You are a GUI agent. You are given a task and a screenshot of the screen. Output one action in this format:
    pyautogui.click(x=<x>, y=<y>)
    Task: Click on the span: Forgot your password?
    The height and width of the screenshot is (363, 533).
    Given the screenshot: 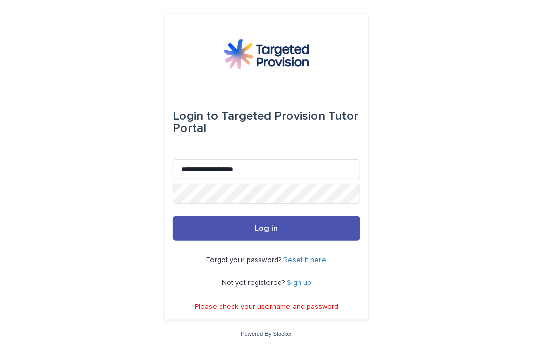 What is the action you would take?
    pyautogui.click(x=245, y=260)
    